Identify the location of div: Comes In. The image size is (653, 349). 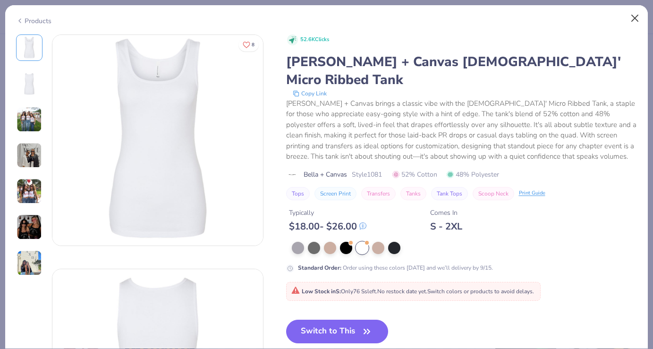
(446, 212).